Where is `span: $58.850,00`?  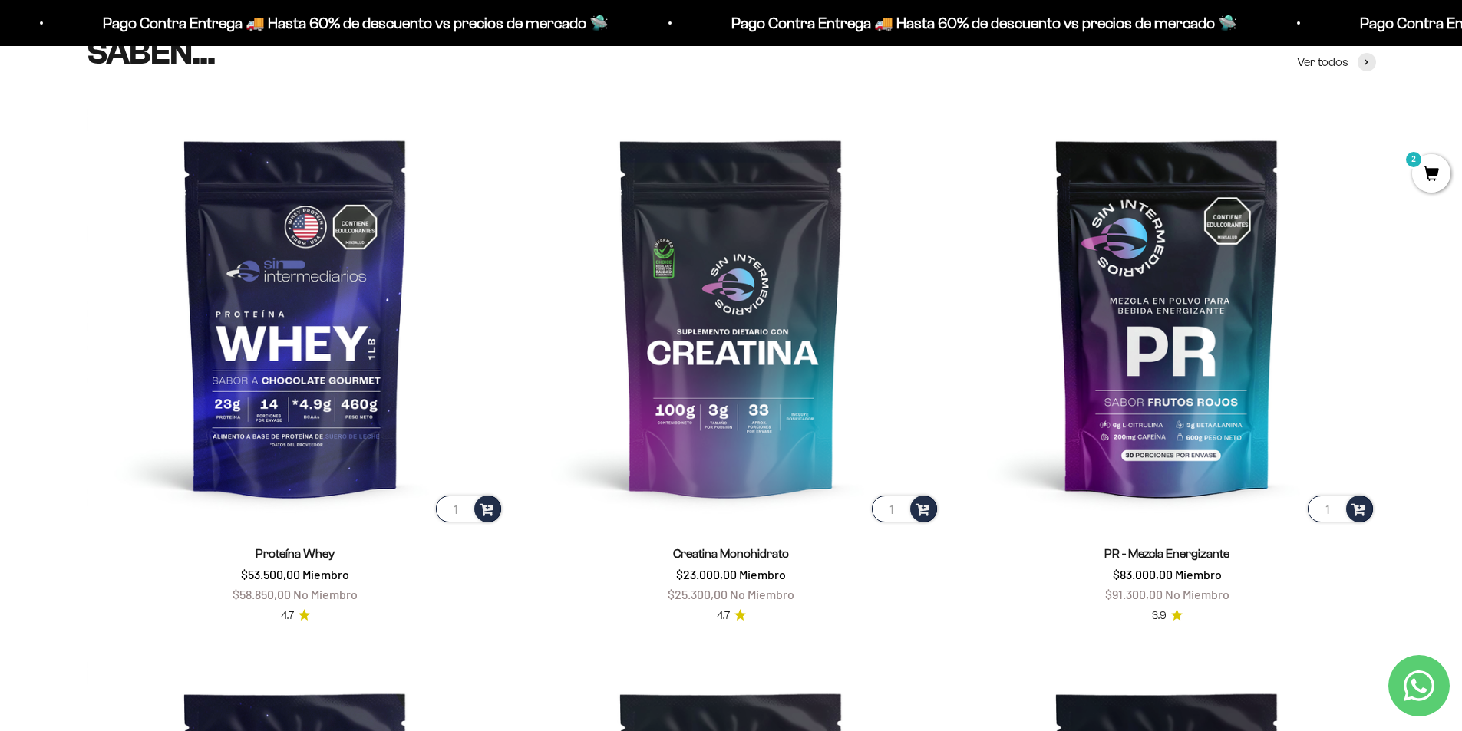 span: $58.850,00 is located at coordinates (262, 594).